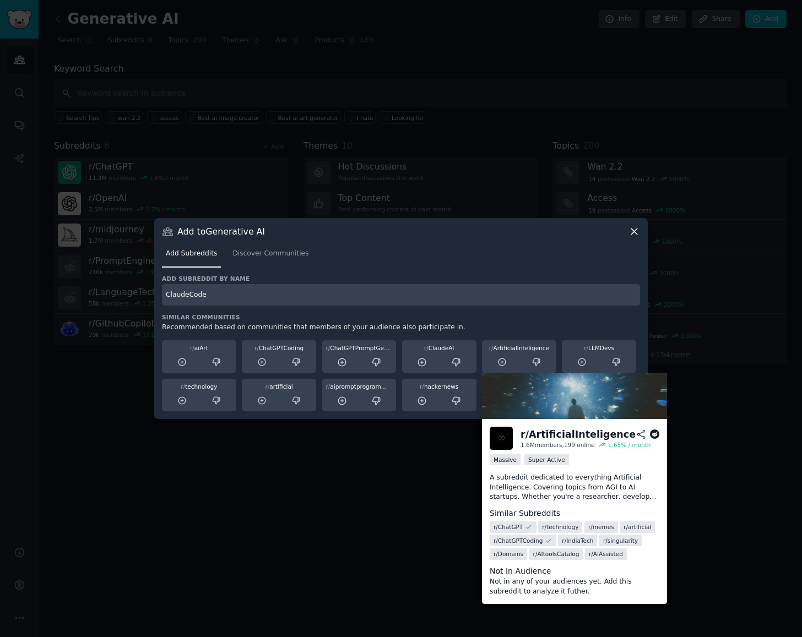  Describe the element at coordinates (574, 571) in the screenshot. I see `dt: Not In Audience` at that location.